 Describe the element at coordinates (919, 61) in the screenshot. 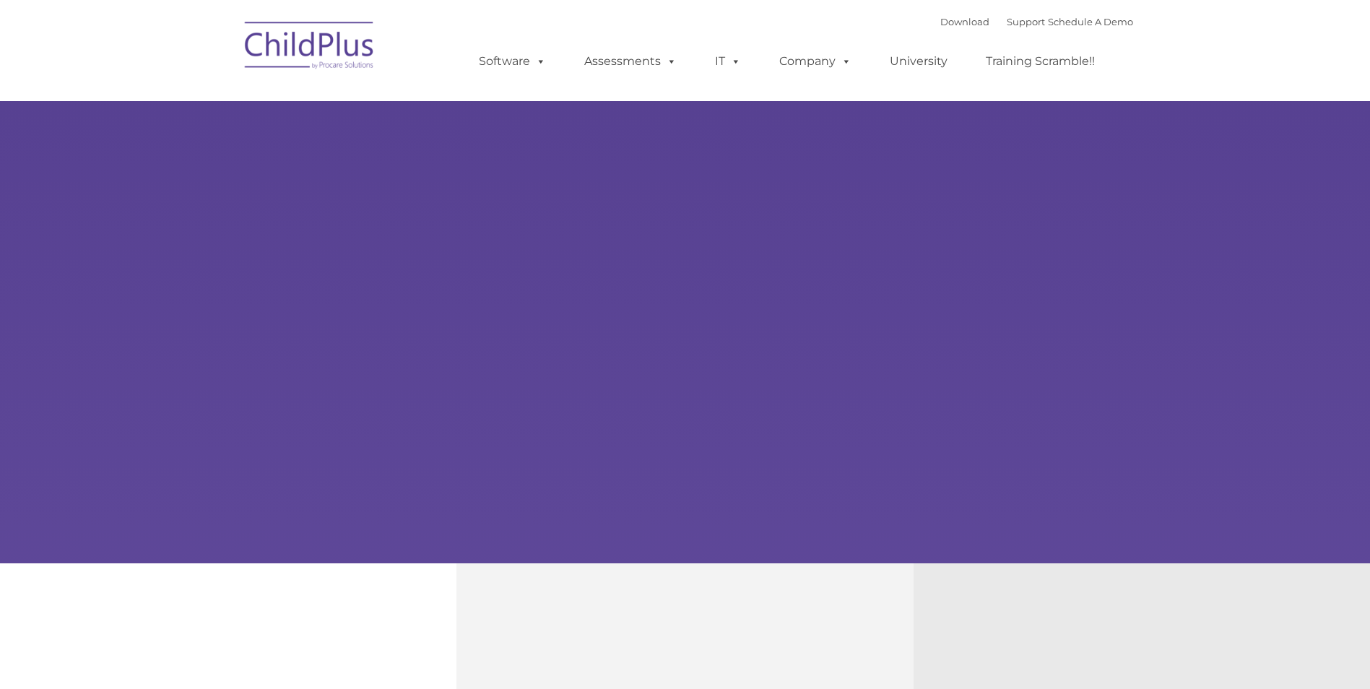

I see `a: University` at that location.